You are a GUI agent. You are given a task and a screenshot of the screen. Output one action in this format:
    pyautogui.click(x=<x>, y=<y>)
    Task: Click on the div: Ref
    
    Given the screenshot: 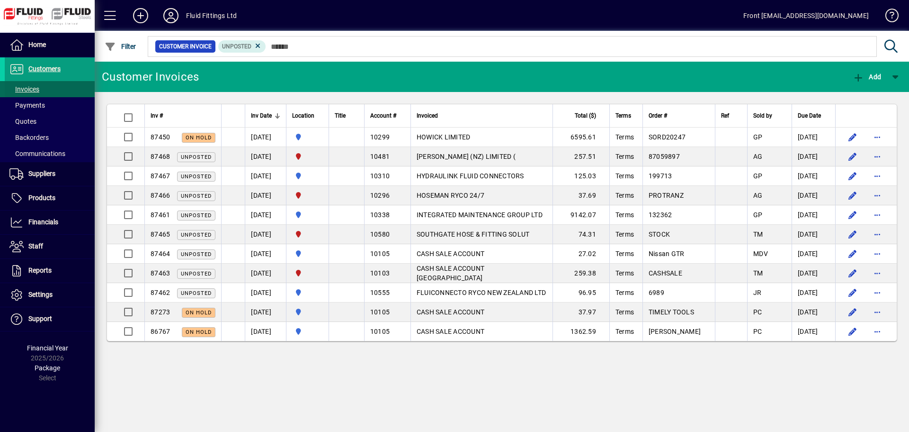 What is the action you would take?
    pyautogui.click(x=731, y=116)
    